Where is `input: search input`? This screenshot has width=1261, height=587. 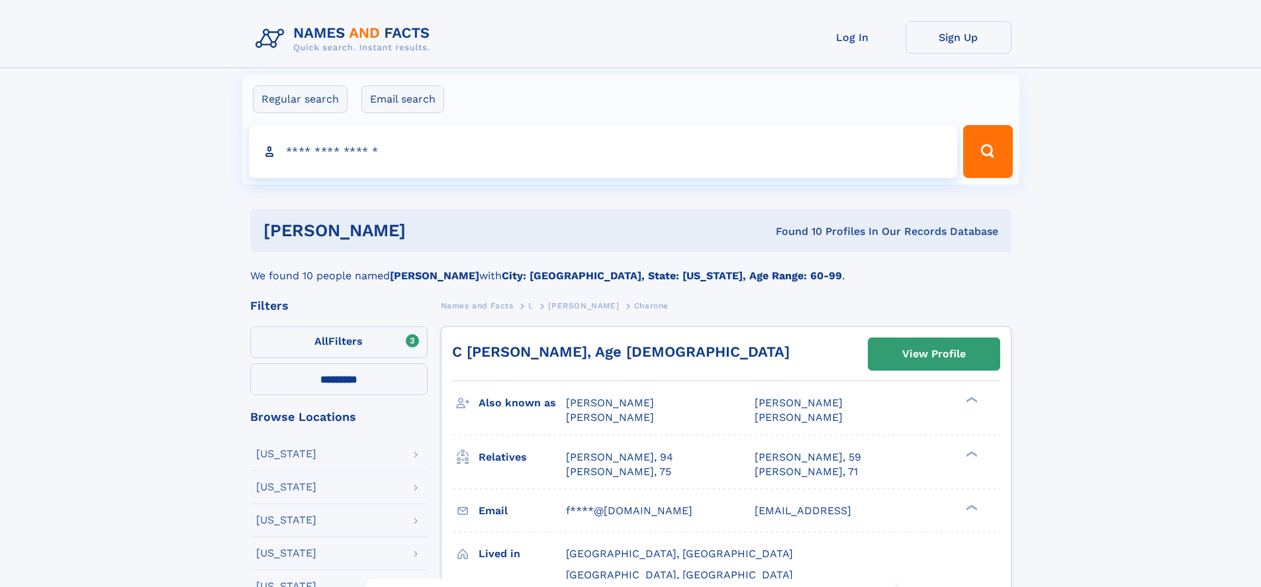 input: search input is located at coordinates (603, 152).